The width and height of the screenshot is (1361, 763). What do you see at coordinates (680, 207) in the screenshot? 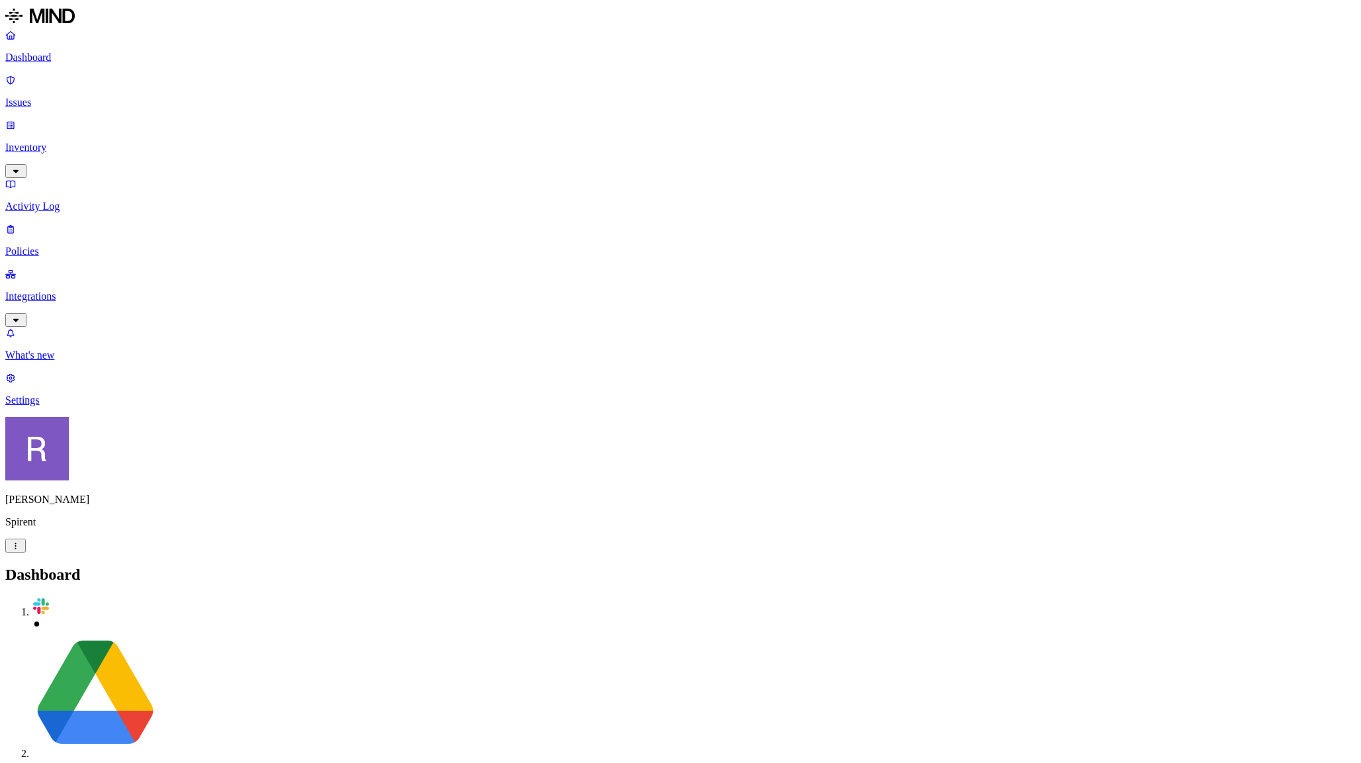
I see `p: Activity Log` at bounding box center [680, 207].